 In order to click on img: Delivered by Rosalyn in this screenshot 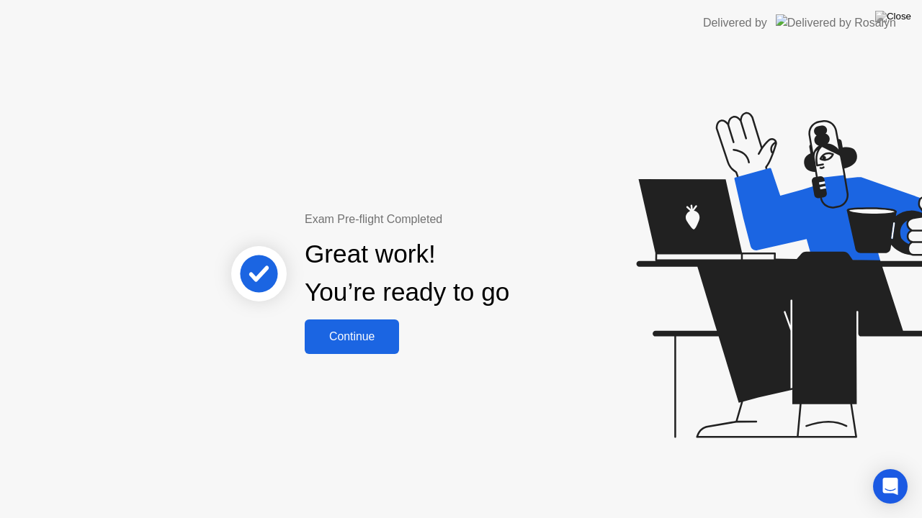, I will do `click(835, 22)`.